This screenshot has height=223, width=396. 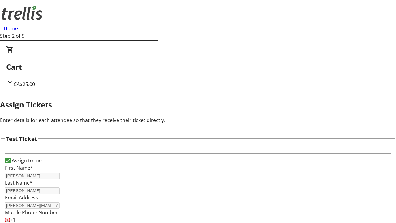 I want to click on label: Last Name*, so click(x=19, y=183).